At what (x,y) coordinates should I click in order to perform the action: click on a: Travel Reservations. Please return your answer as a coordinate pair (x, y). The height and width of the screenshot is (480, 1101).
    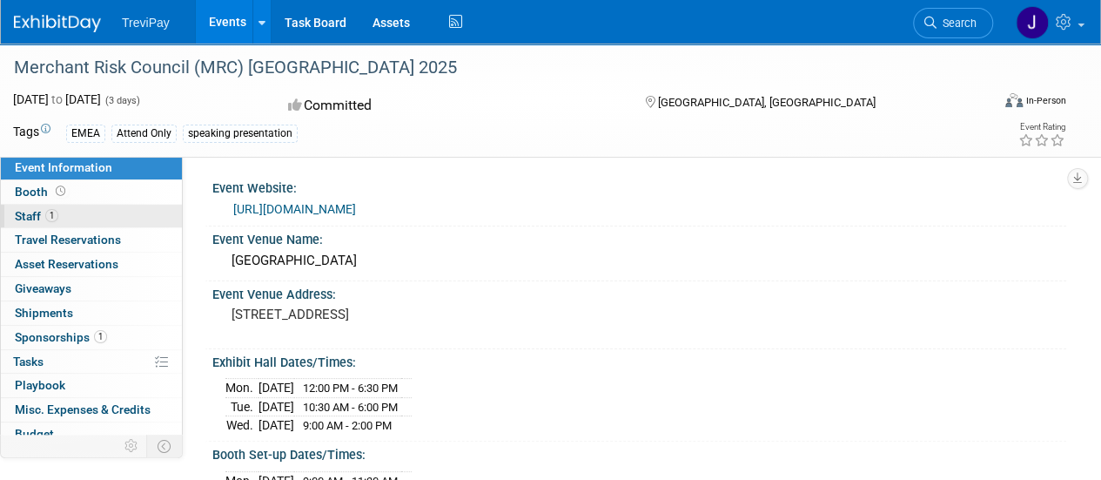
    Looking at the image, I should click on (91, 239).